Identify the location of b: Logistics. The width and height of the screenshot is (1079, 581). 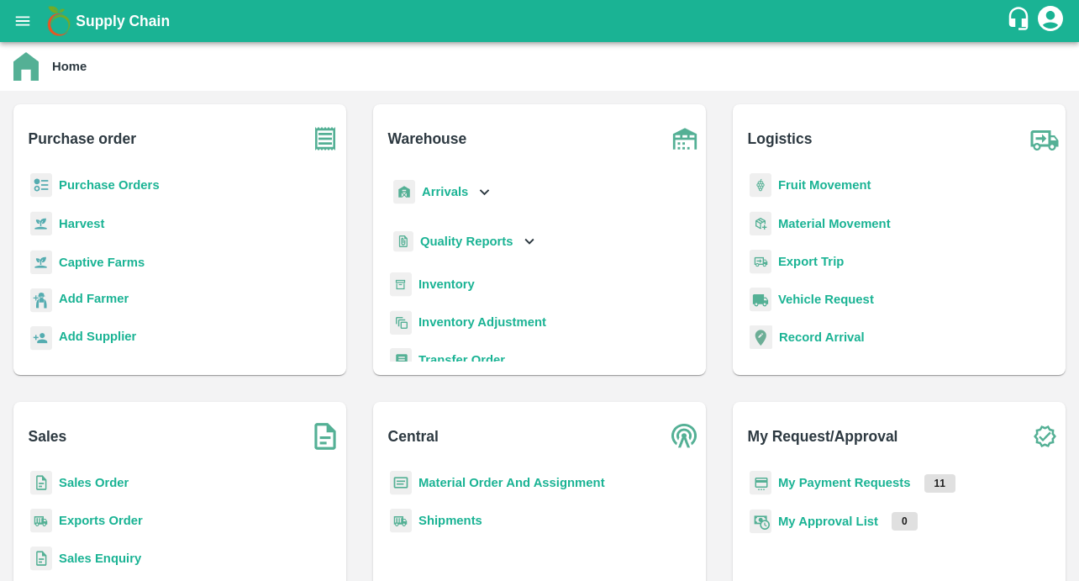
(780, 139).